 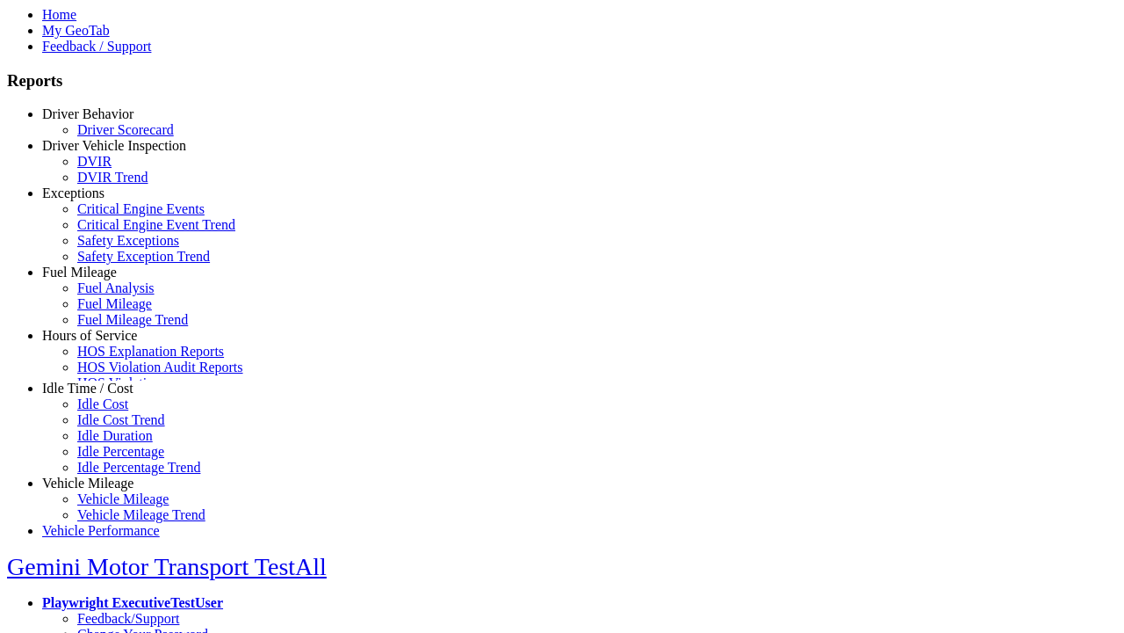 What do you see at coordinates (94, 161) in the screenshot?
I see `a: DVIR` at bounding box center [94, 161].